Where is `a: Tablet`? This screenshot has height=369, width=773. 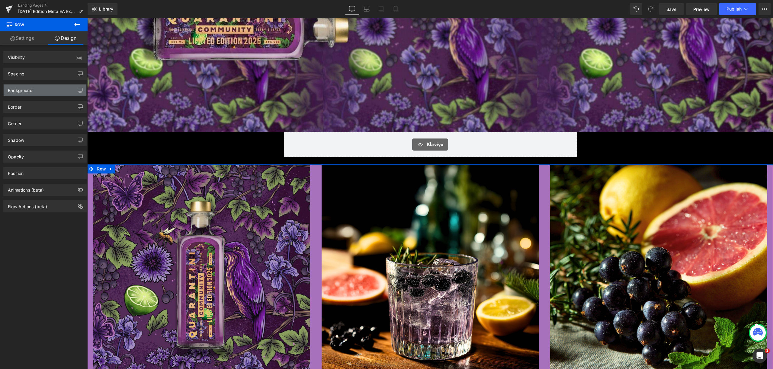 a: Tablet is located at coordinates (381, 9).